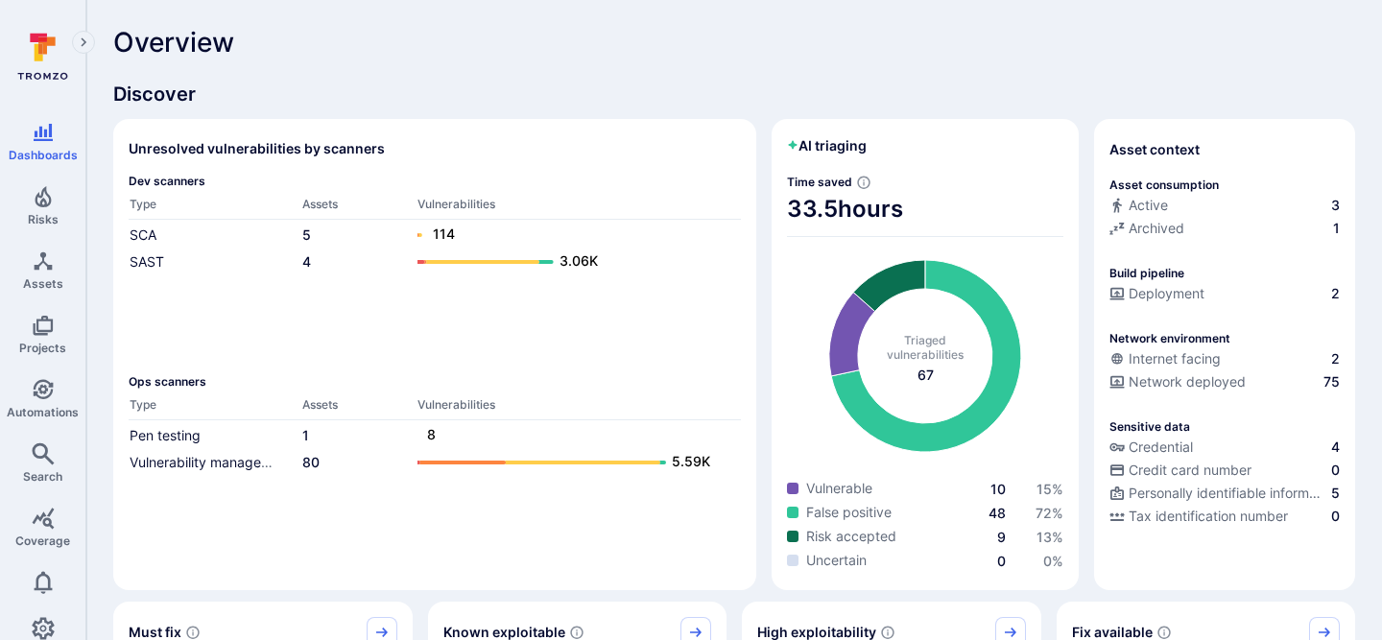 This screenshot has height=640, width=1382. Describe the element at coordinates (1148, 205) in the screenshot. I see `span: Active` at that location.